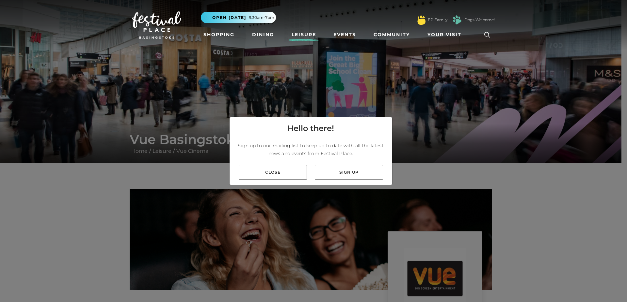  Describe the element at coordinates (311, 150) in the screenshot. I see `p: Sign up to our mailing list to keep up to date with all the latest news and events from Festival ...` at that location.